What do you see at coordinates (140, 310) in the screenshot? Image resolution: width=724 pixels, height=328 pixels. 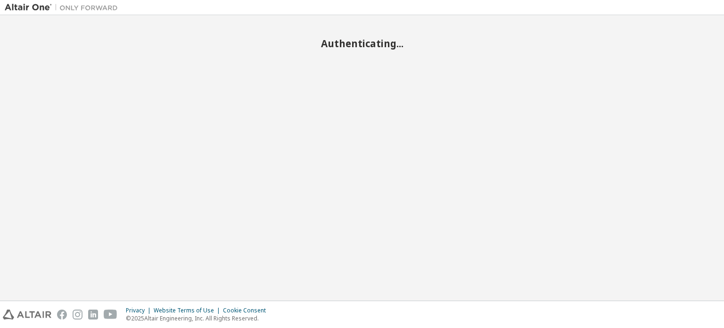 I see `div: Privacy` at bounding box center [140, 310].